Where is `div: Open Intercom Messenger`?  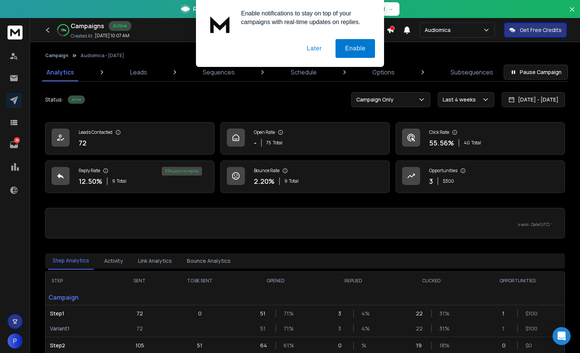 div: Open Intercom Messenger is located at coordinates (562, 336).